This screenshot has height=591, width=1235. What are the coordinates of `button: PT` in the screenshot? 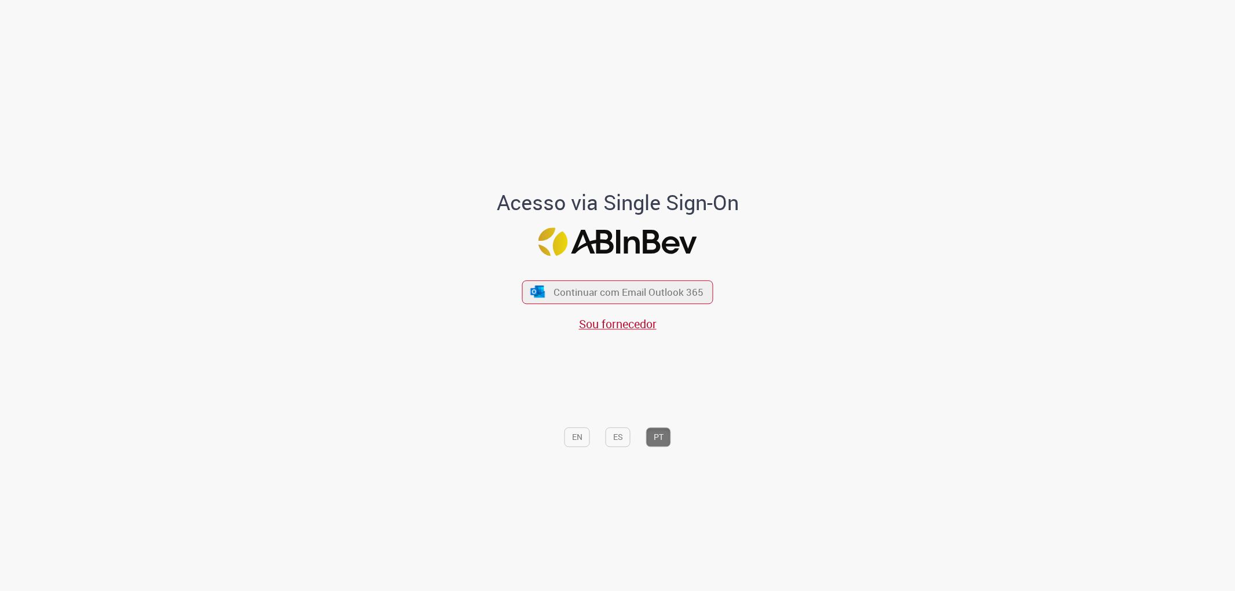 It's located at (658, 437).